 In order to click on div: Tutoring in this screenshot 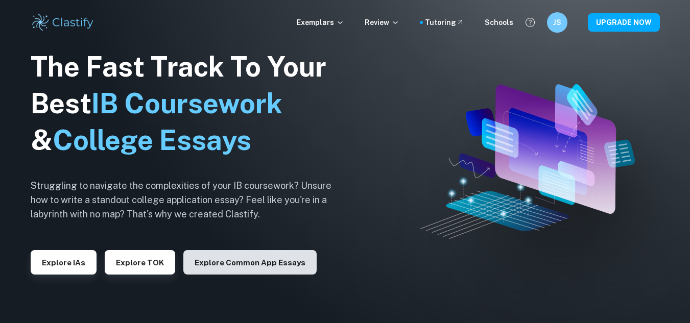, I will do `click(444, 22)`.